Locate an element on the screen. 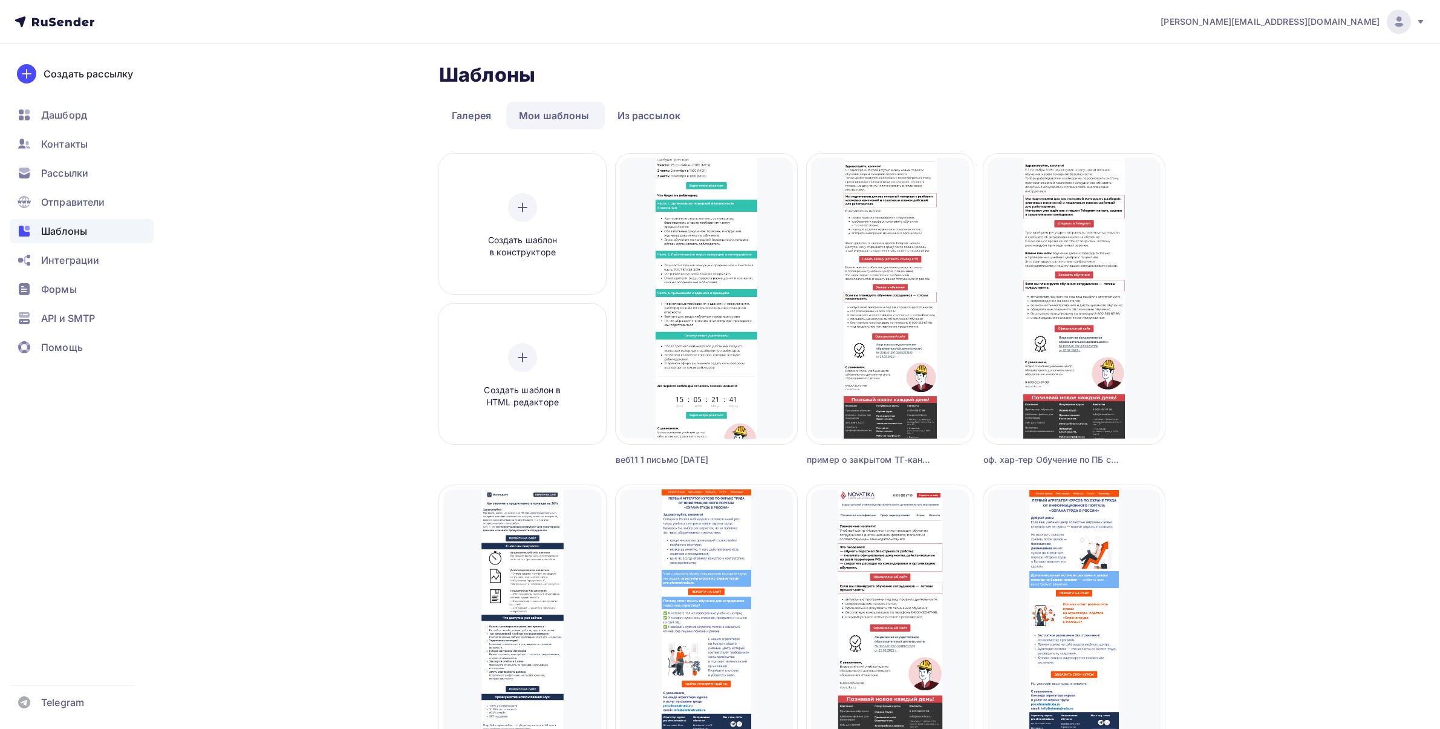 The width and height of the screenshot is (1440, 729). span: Дашборд is located at coordinates (64, 115).